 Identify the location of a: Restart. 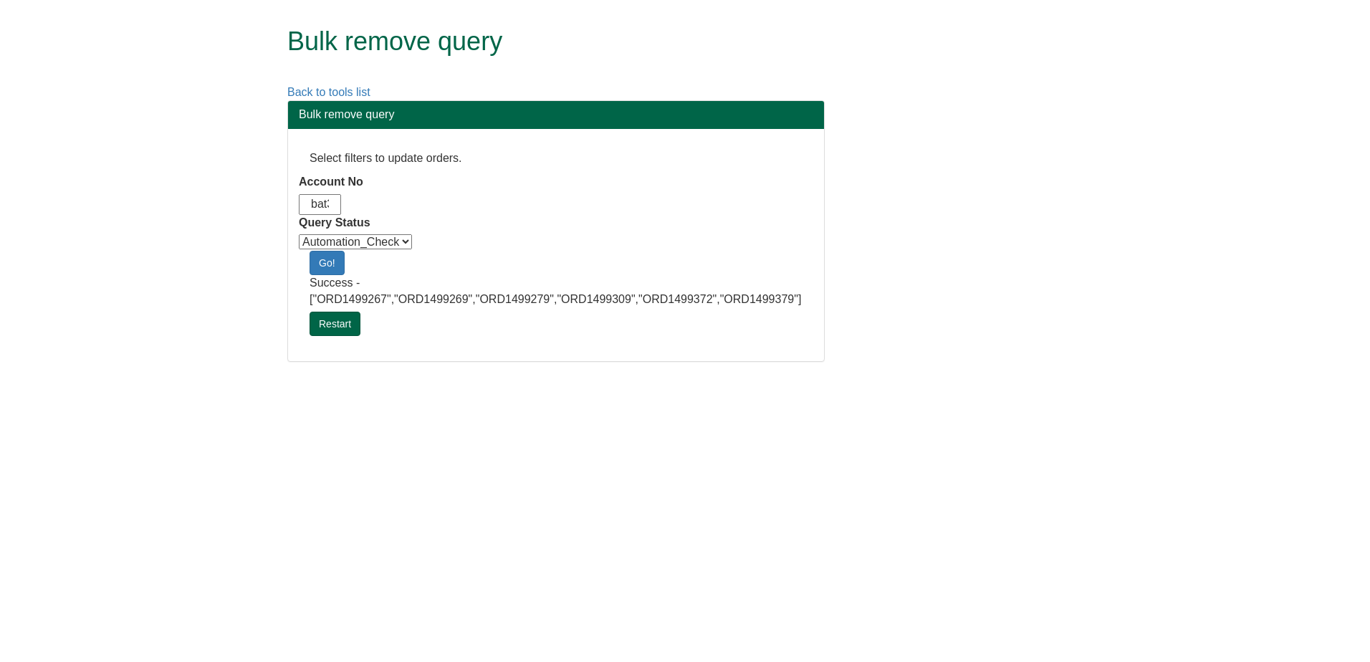
(335, 324).